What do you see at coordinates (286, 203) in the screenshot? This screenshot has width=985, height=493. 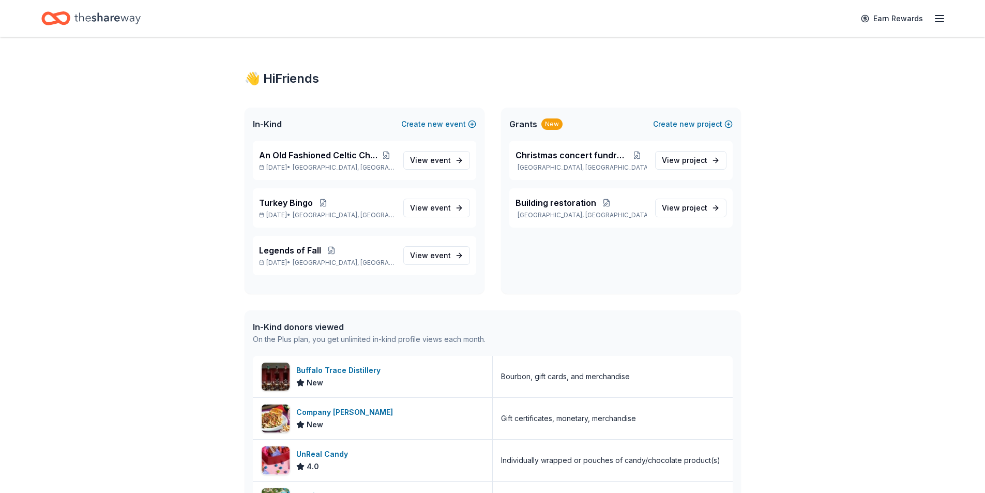 I see `span: Turkey Bingo` at bounding box center [286, 203].